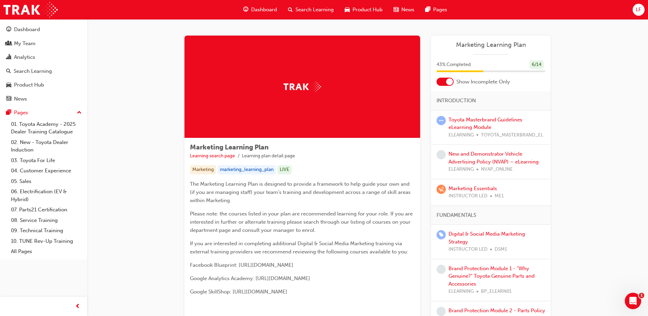 This screenshot has height=316, width=648. What do you see at coordinates (473, 188) in the screenshot?
I see `a: Marketing Essentials` at bounding box center [473, 188].